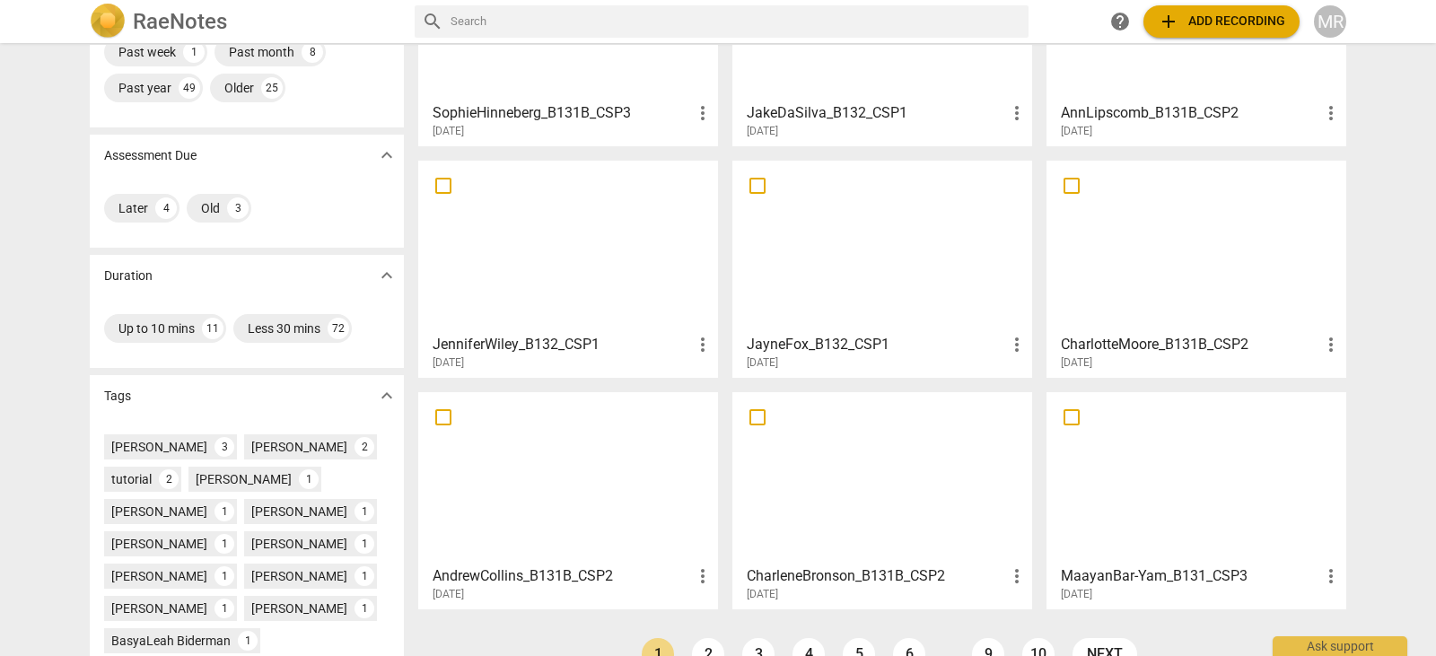  Describe the element at coordinates (1190, 576) in the screenshot. I see `h3: MaayanBar-Yam_B131_CSP3` at that location.